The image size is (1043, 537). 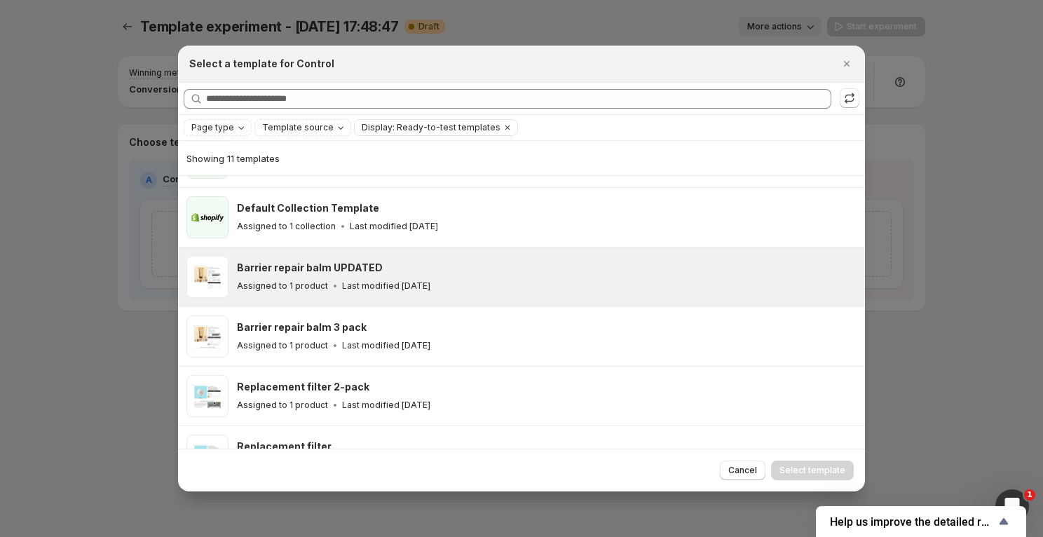 What do you see at coordinates (301, 327) in the screenshot?
I see `h3: Barrier repair balm 3 pack` at bounding box center [301, 327].